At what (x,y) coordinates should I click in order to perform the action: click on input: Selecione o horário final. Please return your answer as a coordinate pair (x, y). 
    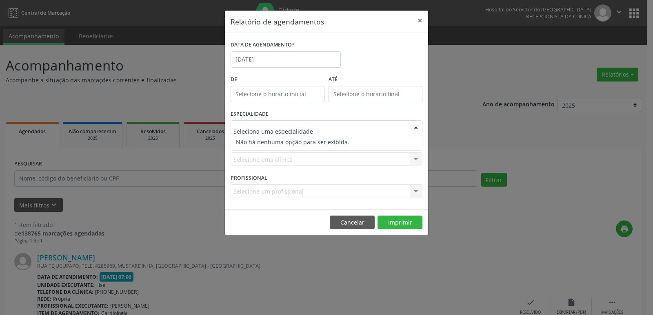
    Looking at the image, I should click on (375, 94).